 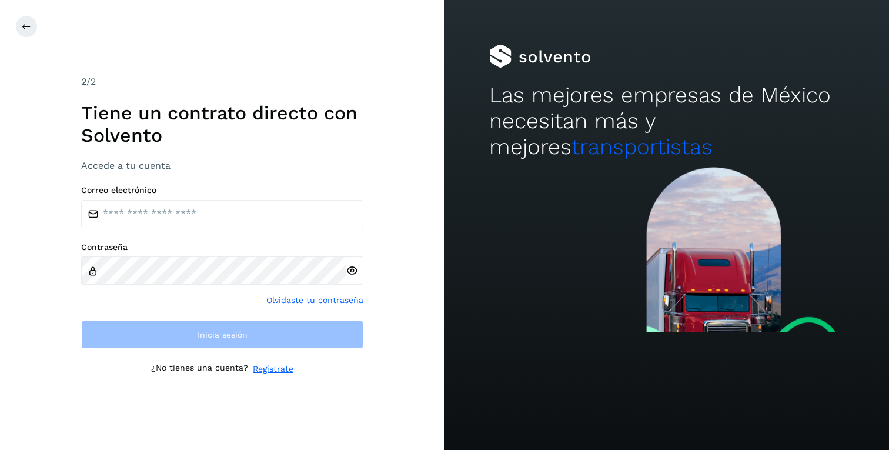 I want to click on h2: Las mejores empresas de México necesitan más y mejores, so click(x=667, y=121).